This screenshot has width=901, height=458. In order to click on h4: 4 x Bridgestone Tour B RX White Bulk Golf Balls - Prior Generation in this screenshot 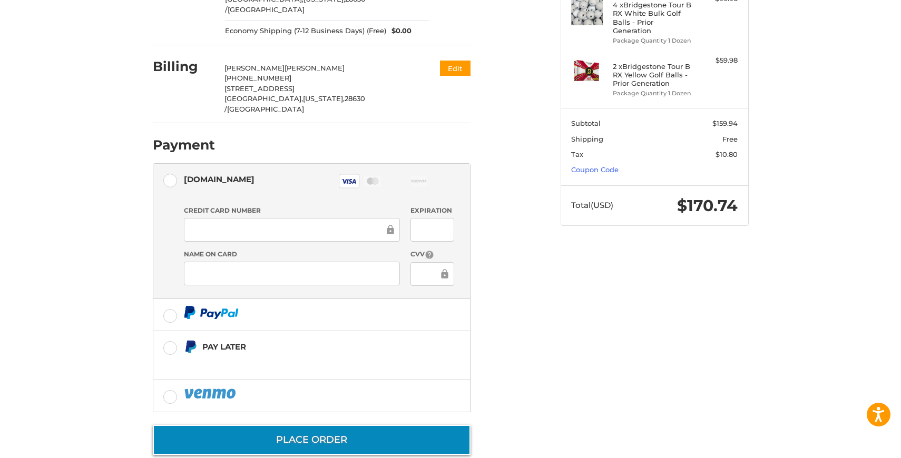, I will do `click(653, 17)`.